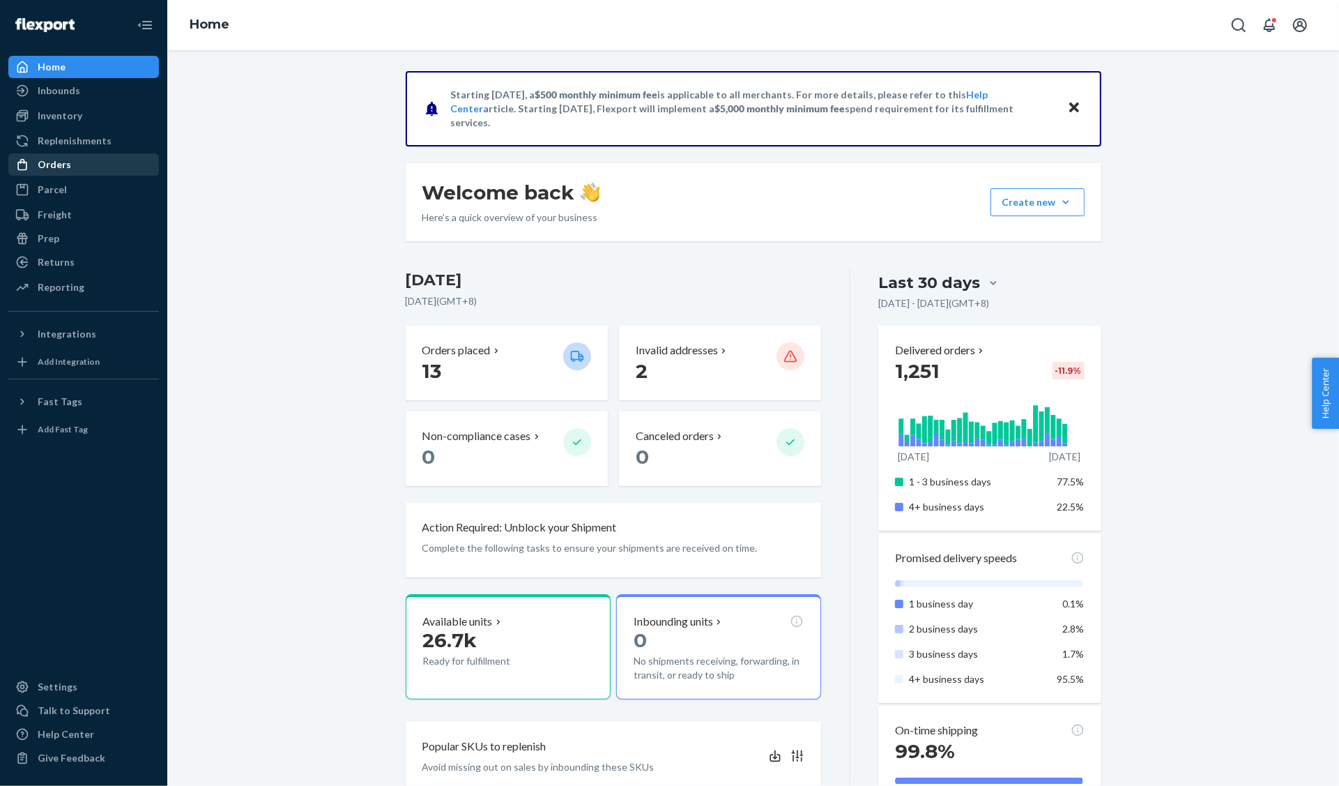 Image resolution: width=1339 pixels, height=786 pixels. What do you see at coordinates (956, 558) in the screenshot?
I see `p: Promised delivery speeds` at bounding box center [956, 558].